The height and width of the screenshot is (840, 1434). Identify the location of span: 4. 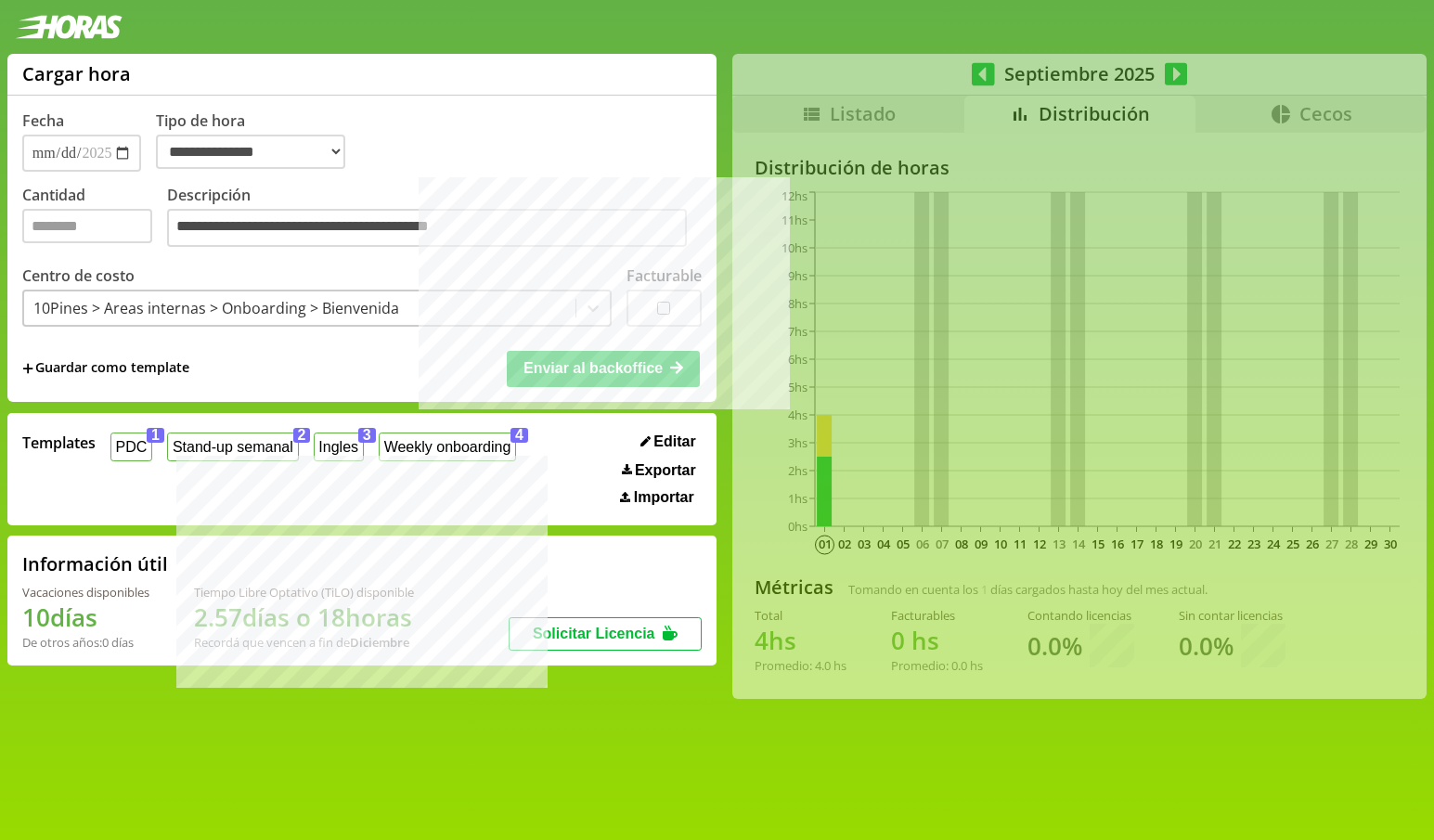
(519, 436).